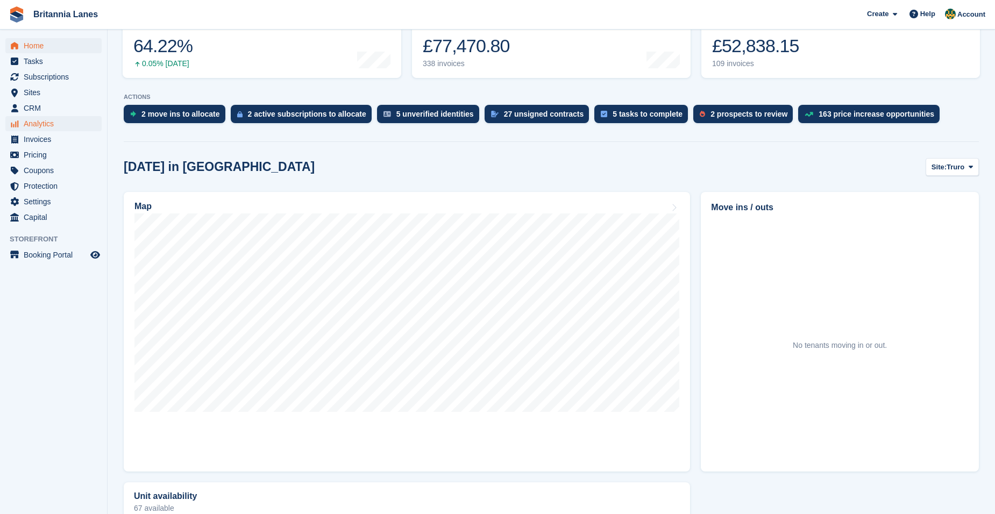 Image resolution: width=995 pixels, height=514 pixels. I want to click on div: 109 invoices, so click(756, 63).